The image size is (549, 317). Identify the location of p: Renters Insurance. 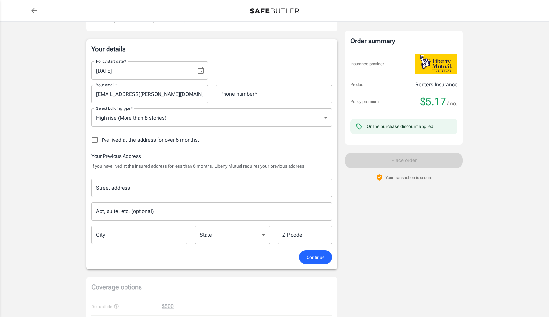
(436, 85).